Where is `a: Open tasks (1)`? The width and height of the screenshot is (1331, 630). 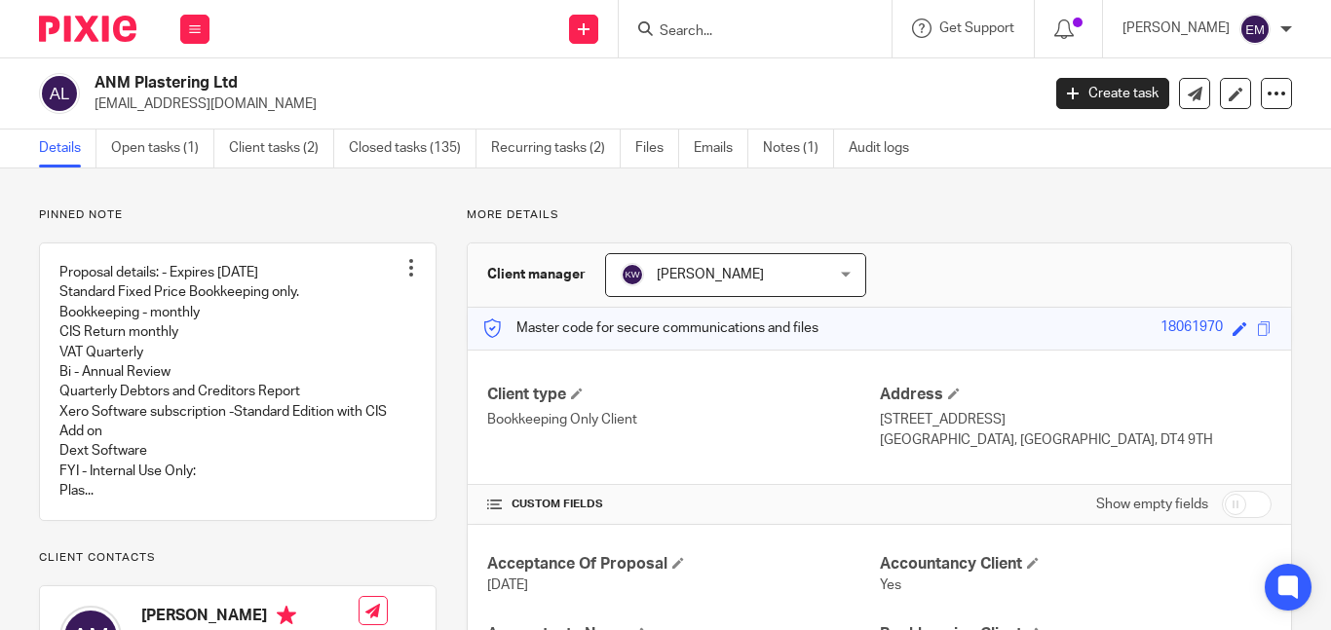
a: Open tasks (1) is located at coordinates (163, 148).